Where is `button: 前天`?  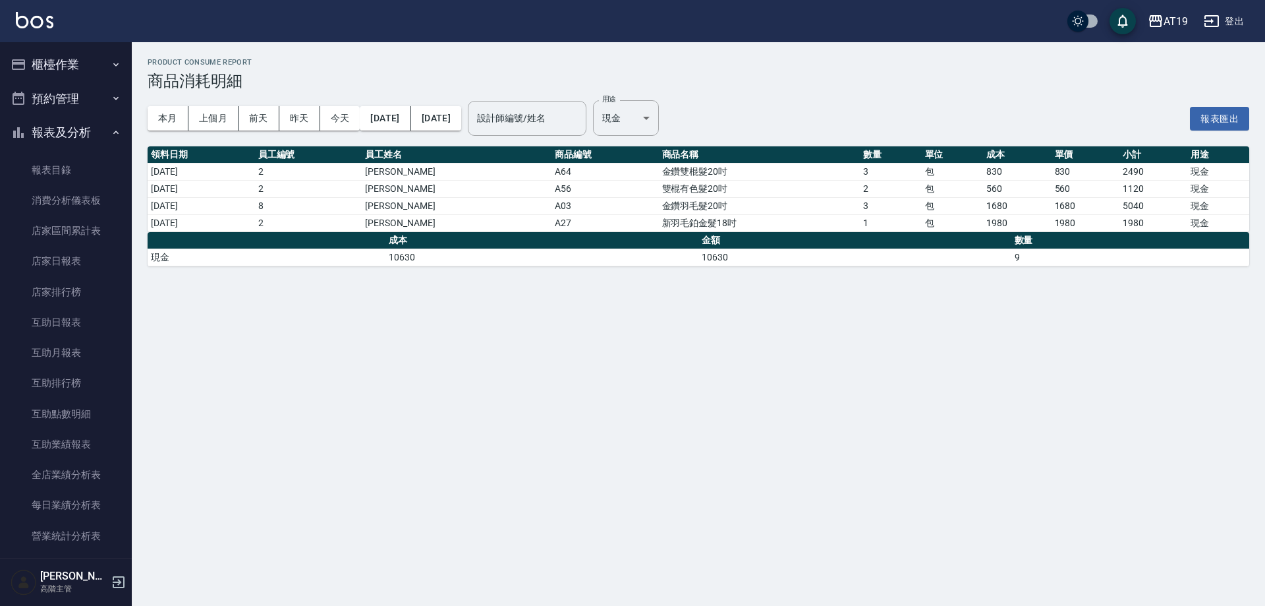
button: 前天 is located at coordinates (259, 118).